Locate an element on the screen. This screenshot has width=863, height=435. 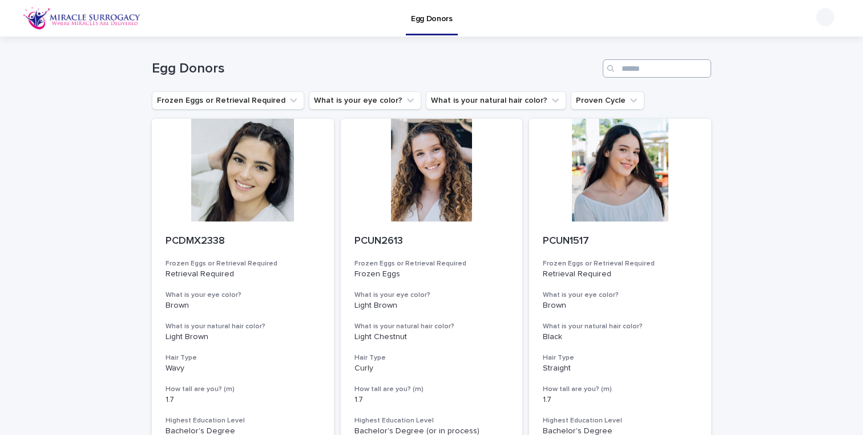
p: Wavy is located at coordinates (243, 368).